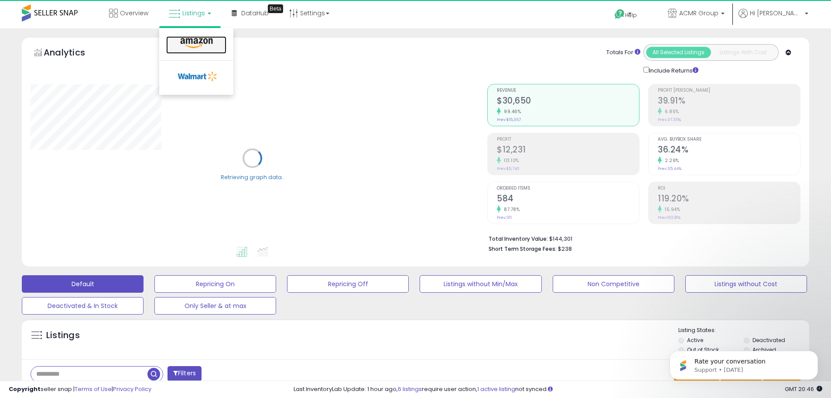  I want to click on span: ACMR Group, so click(699, 13).